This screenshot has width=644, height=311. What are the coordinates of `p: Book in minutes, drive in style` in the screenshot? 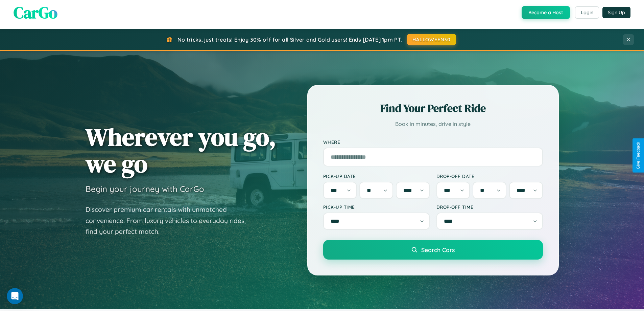 It's located at (433, 124).